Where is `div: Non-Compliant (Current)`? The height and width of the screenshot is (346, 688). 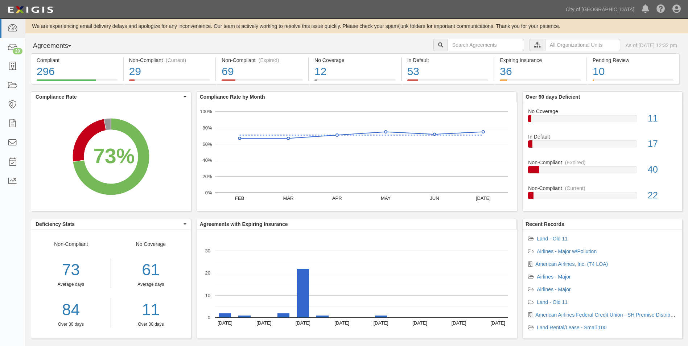 div: Non-Compliant (Current) is located at coordinates (170, 60).